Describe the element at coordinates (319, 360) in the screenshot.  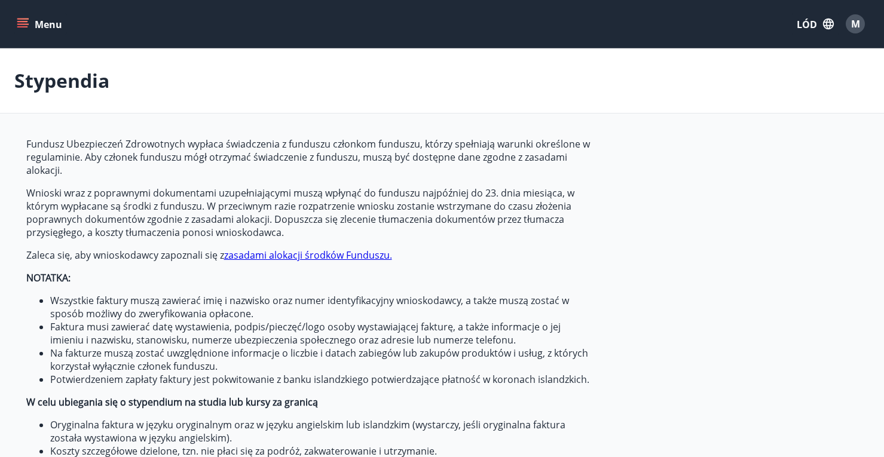
I see `font: Na fakturze muszą zostać uwzględnione informacje o liczbie i datach zabiegów lub zakupów produktó...` at that location.